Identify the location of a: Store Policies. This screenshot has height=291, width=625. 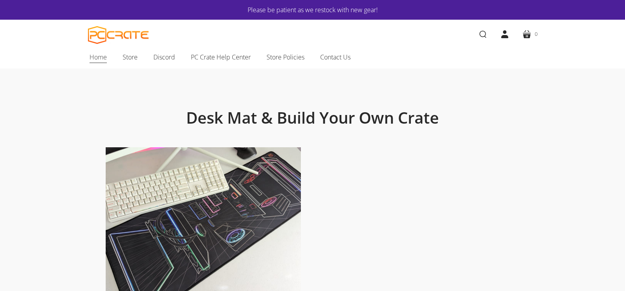
(285, 57).